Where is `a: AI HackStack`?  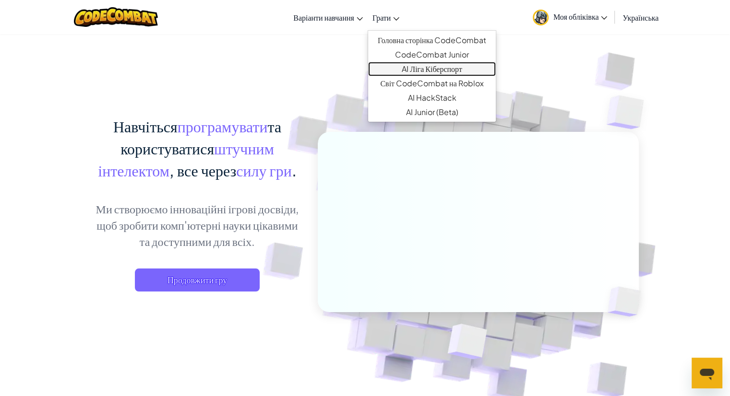 a: AI HackStack is located at coordinates (432, 98).